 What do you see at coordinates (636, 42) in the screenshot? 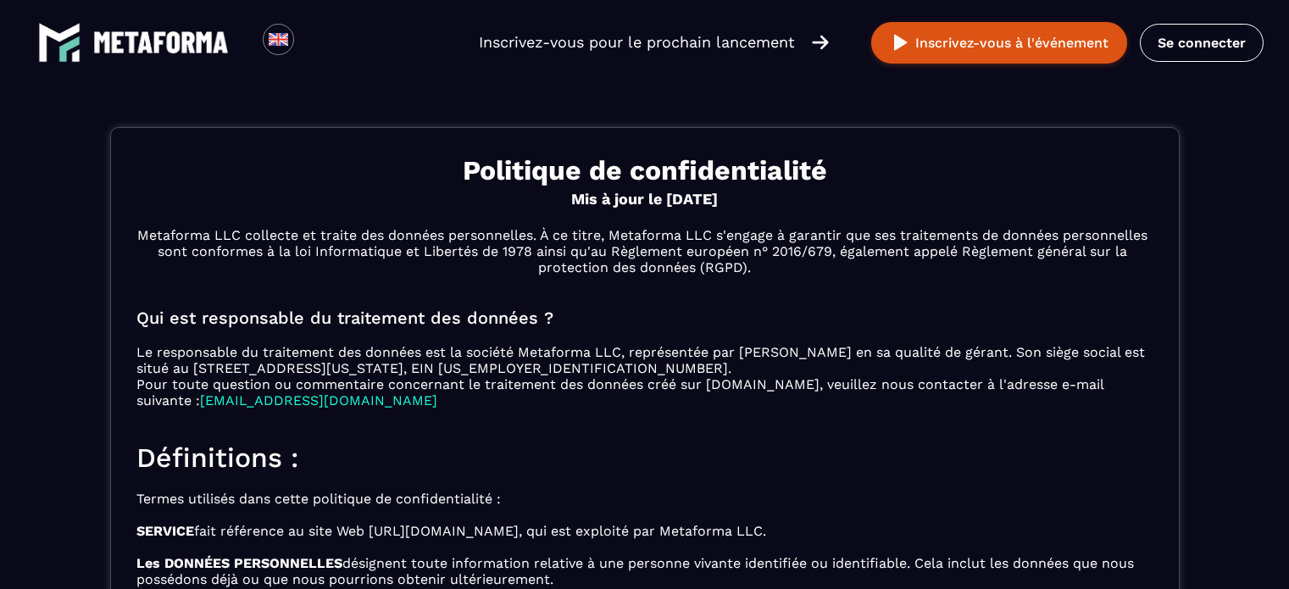
I see `font: Inscrivez-vous pour le prochain lancement` at bounding box center [636, 42].